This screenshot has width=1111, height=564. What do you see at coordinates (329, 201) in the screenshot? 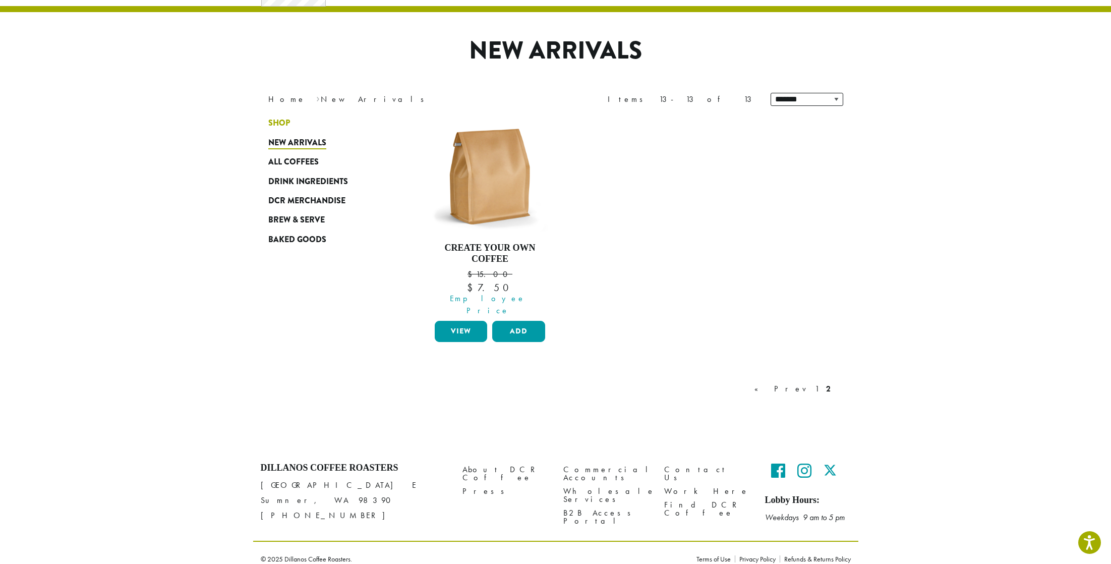
I see `a: DCR Merchandise` at bounding box center [329, 201].